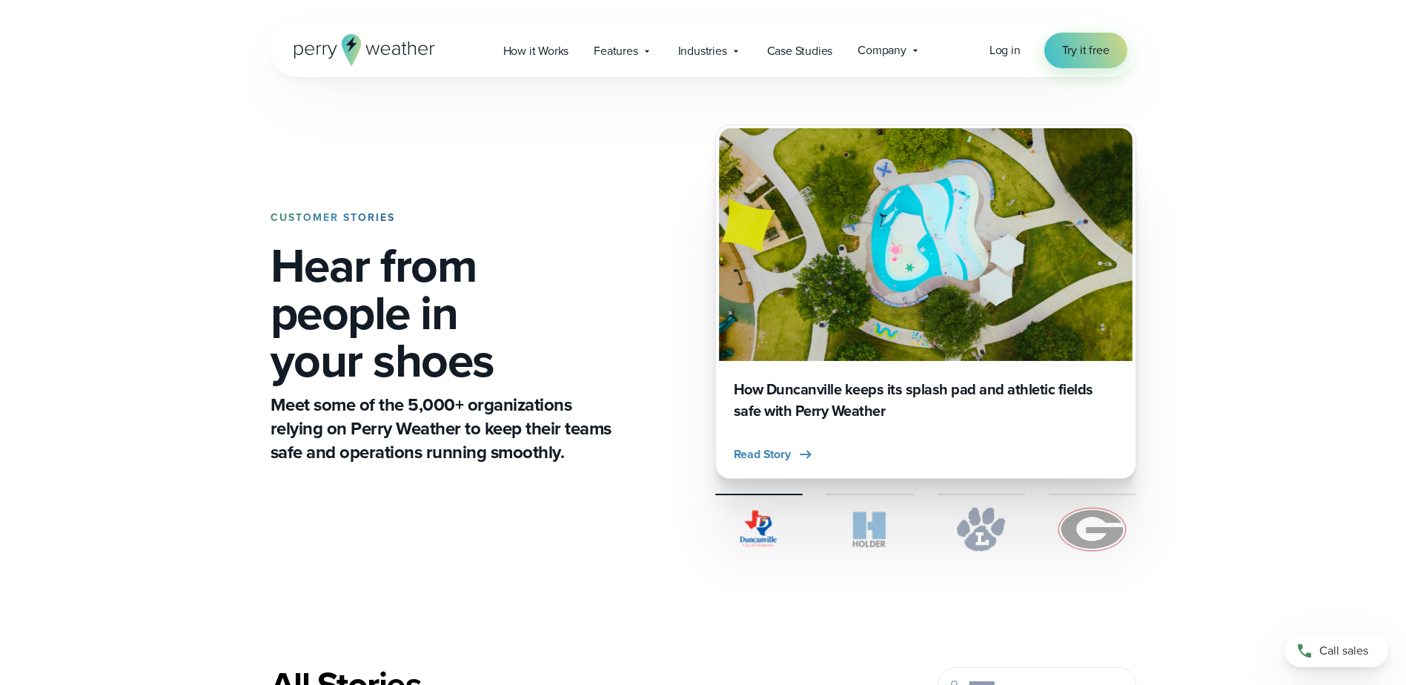 The width and height of the screenshot is (1406, 685). What do you see at coordinates (759, 529) in the screenshot?
I see `img: City of Duncanville Logo` at bounding box center [759, 529].